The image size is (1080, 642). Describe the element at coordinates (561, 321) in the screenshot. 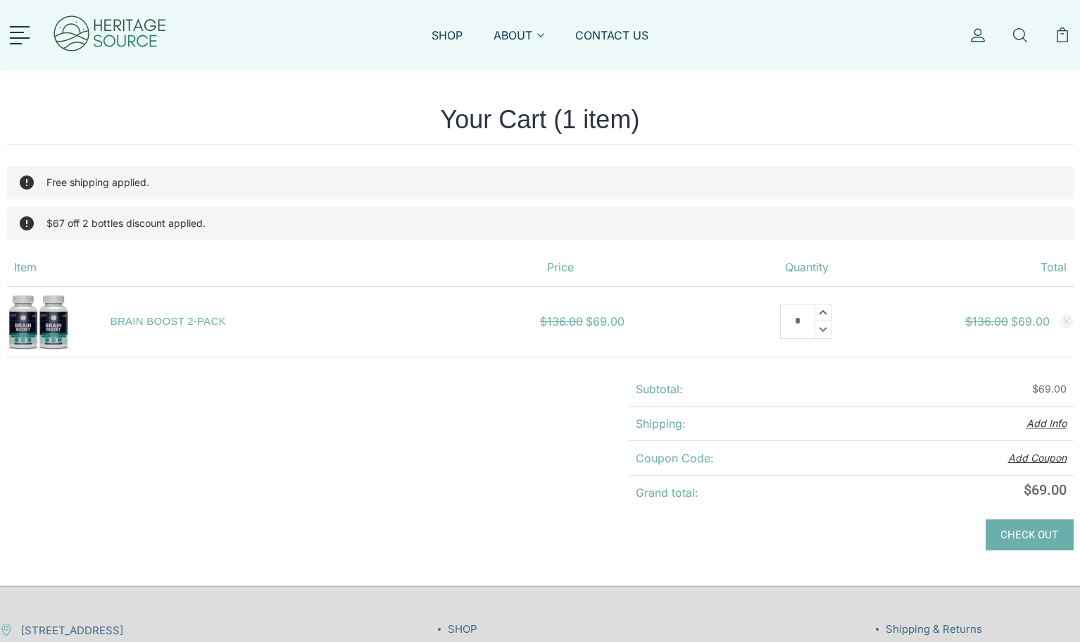

I see `span: $136.00` at that location.